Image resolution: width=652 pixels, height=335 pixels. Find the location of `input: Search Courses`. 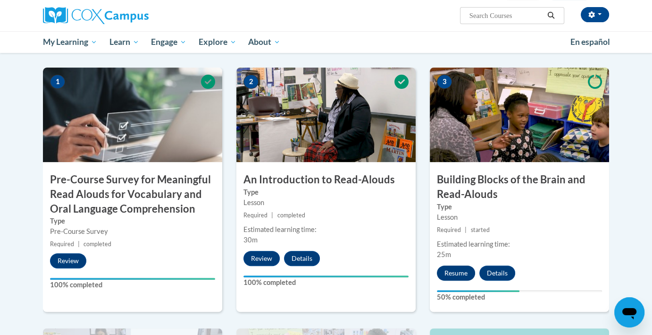

input: Search Courses is located at coordinates (507, 16).